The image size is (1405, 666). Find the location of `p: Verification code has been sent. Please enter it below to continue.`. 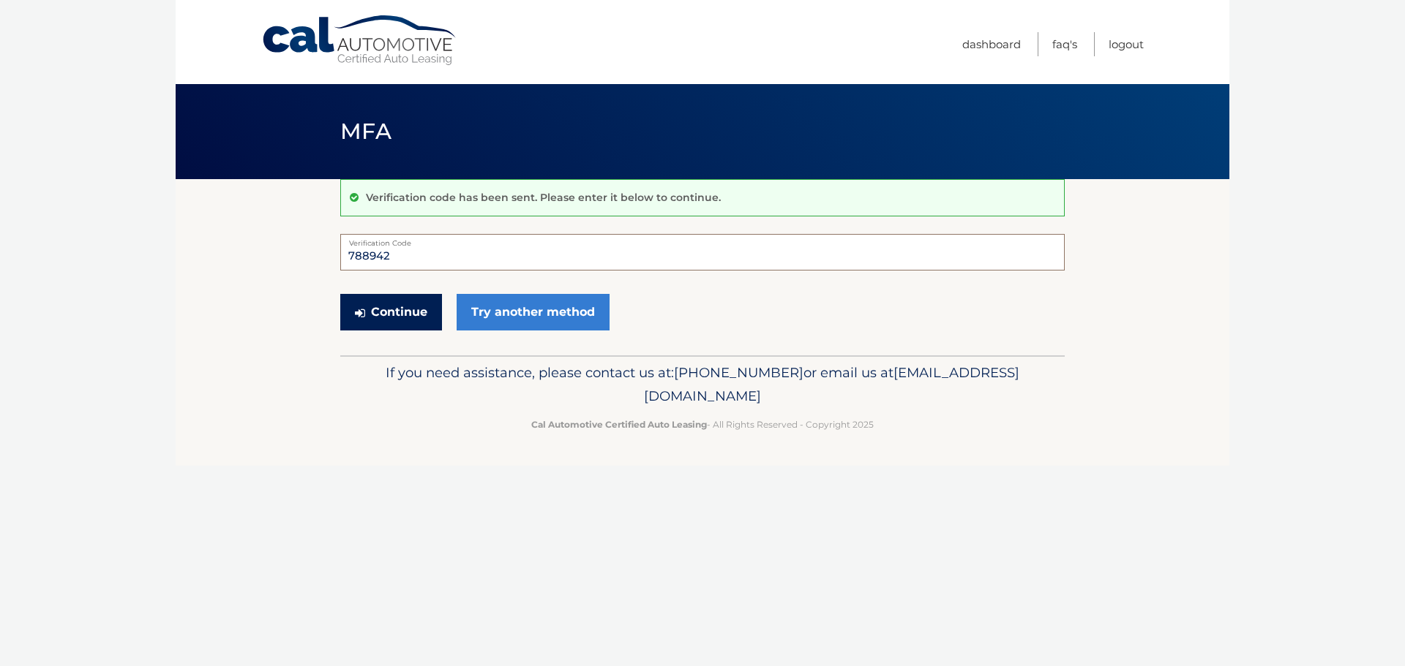

p: Verification code has been sent. Please enter it below to continue. is located at coordinates (543, 198).